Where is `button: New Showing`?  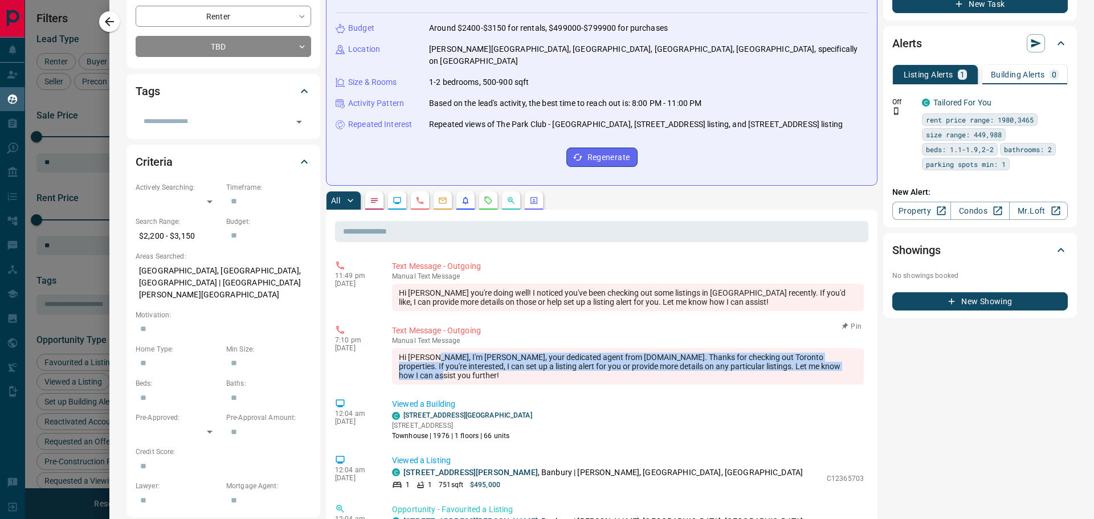 button: New Showing is located at coordinates (980, 301).